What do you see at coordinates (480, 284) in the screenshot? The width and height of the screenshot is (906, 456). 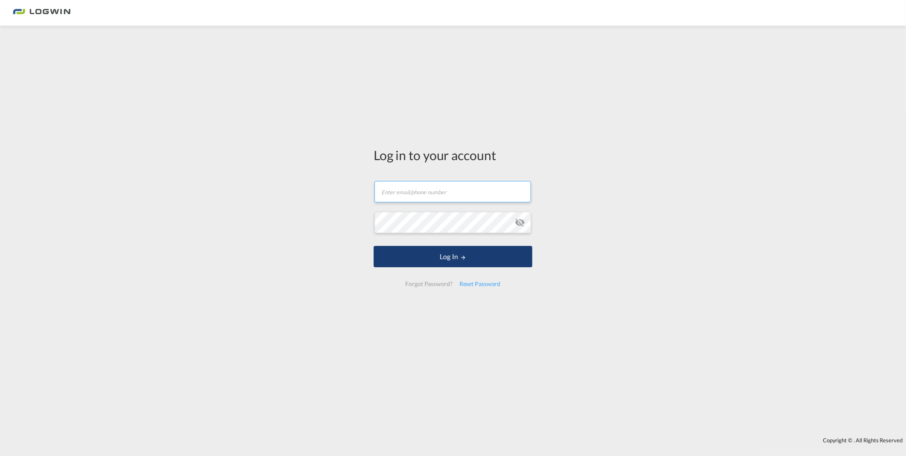 I see `div: Reset Password` at bounding box center [480, 284].